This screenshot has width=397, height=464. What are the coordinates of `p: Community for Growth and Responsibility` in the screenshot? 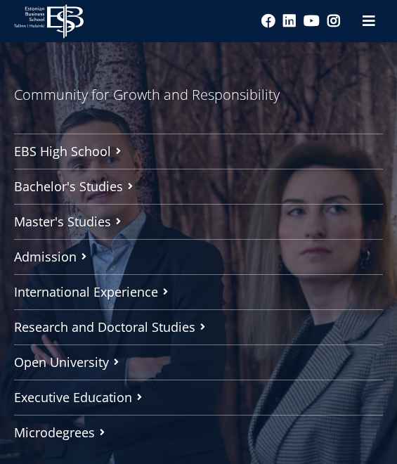 It's located at (198, 95).